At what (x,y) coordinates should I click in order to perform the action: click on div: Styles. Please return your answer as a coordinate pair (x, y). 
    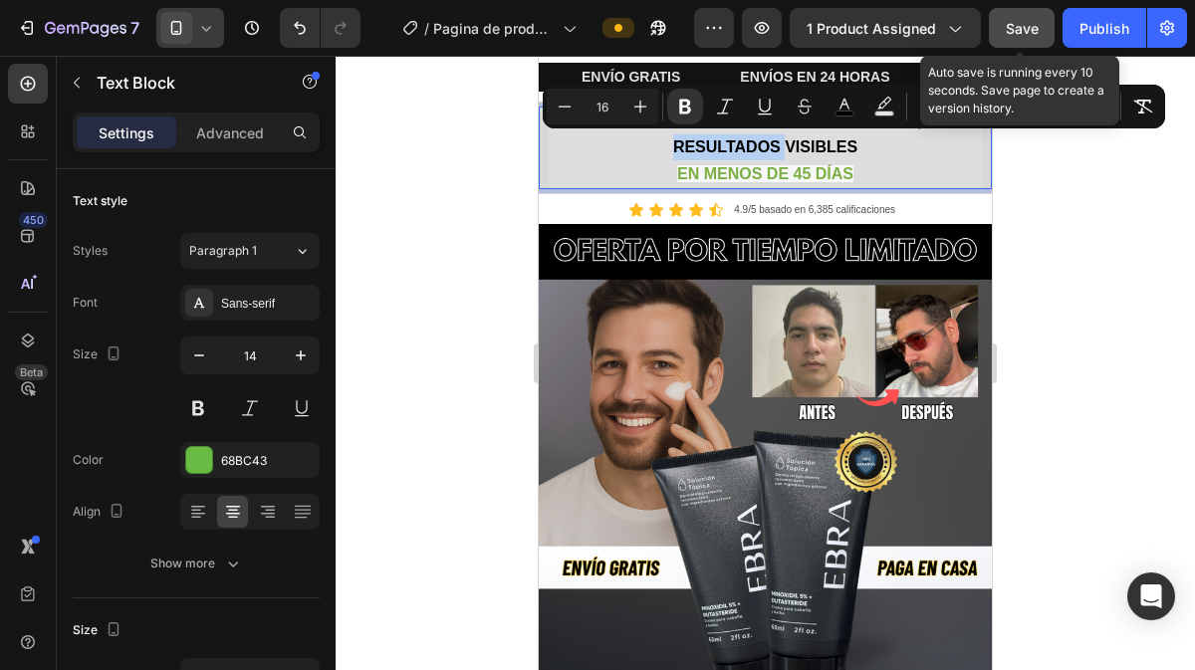
    Looking at the image, I should click on (90, 251).